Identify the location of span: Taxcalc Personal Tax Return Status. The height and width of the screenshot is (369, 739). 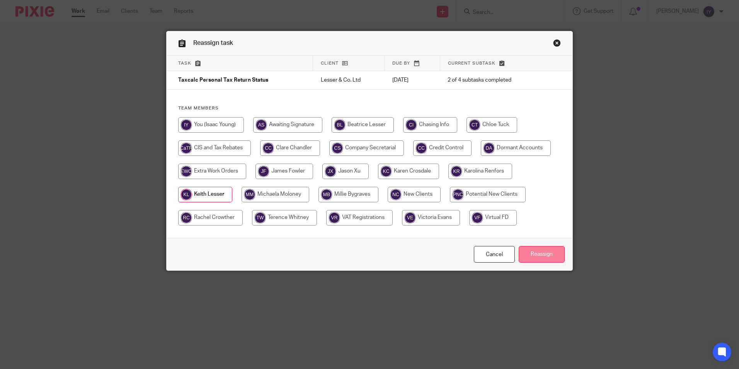
(223, 80).